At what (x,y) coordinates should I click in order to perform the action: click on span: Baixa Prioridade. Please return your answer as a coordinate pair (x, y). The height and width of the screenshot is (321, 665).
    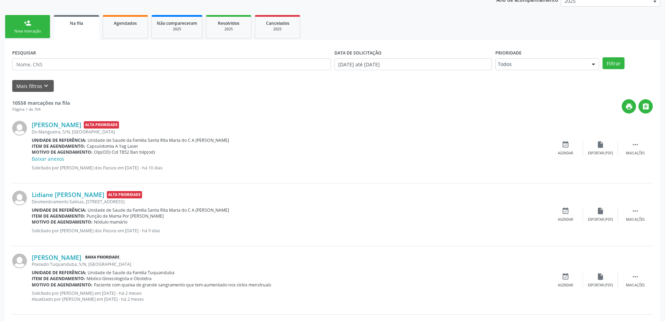
    Looking at the image, I should click on (102, 257).